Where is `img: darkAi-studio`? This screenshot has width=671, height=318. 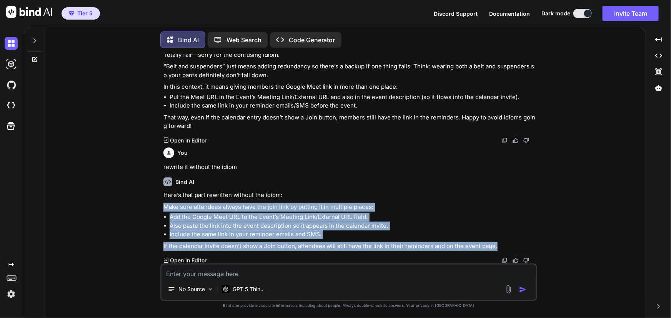 img: darkAi-studio is located at coordinates (11, 64).